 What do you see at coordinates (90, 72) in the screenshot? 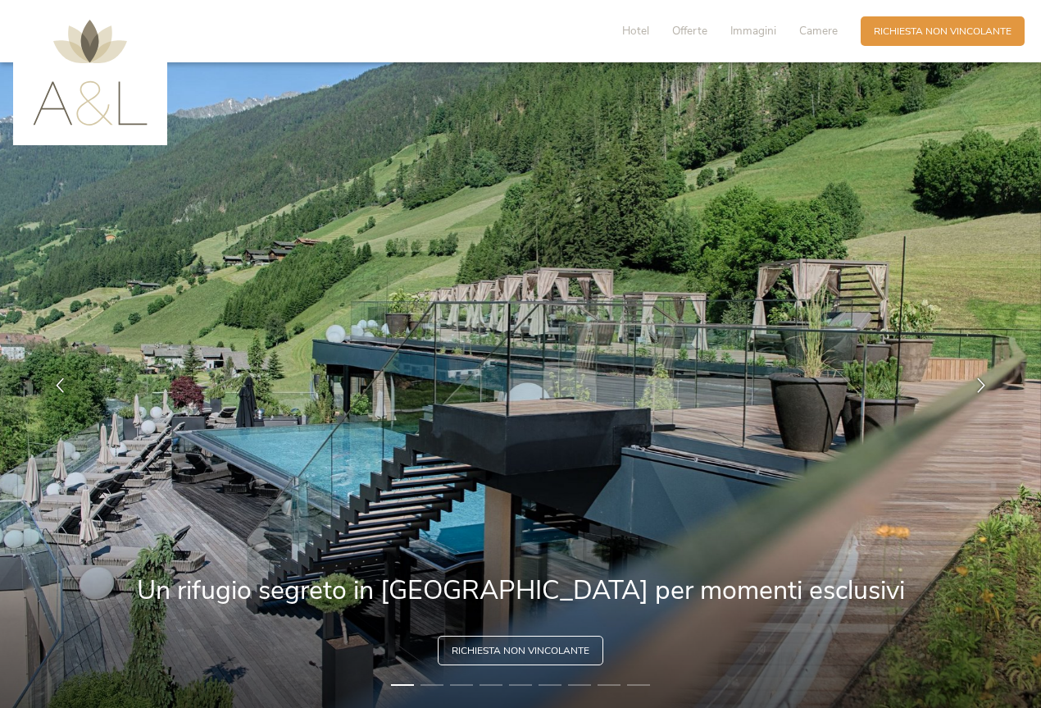
I see `a: AMONTI & LUNARIS Wellnessresort` at bounding box center [90, 72].